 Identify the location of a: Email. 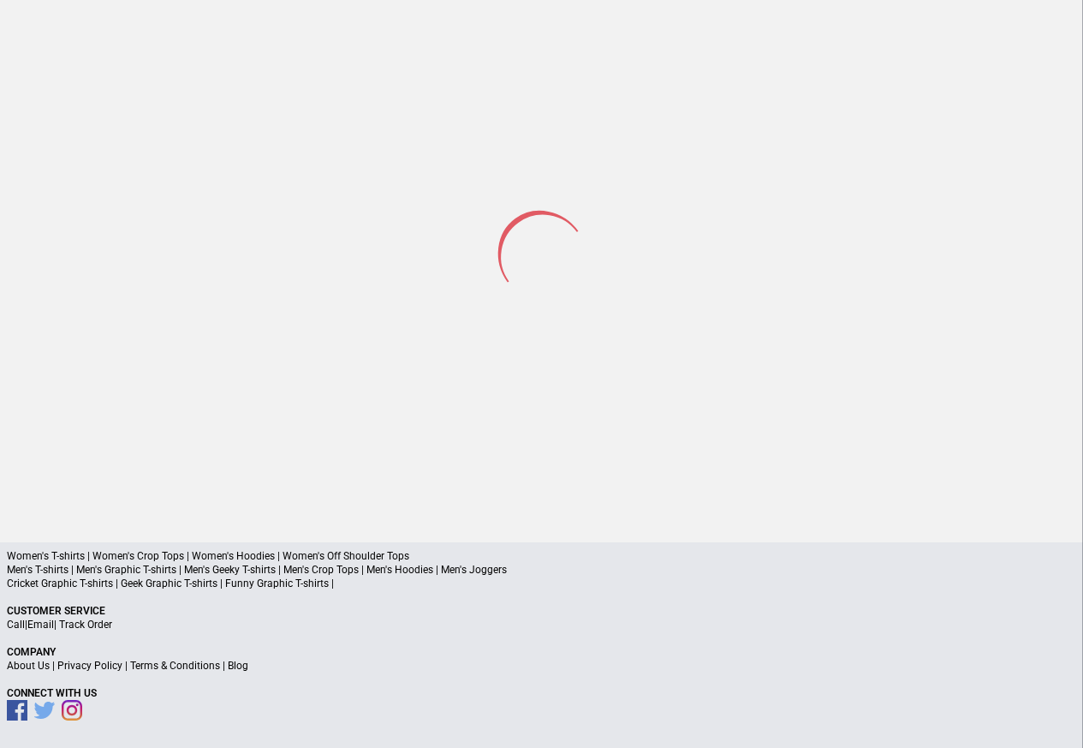
(40, 624).